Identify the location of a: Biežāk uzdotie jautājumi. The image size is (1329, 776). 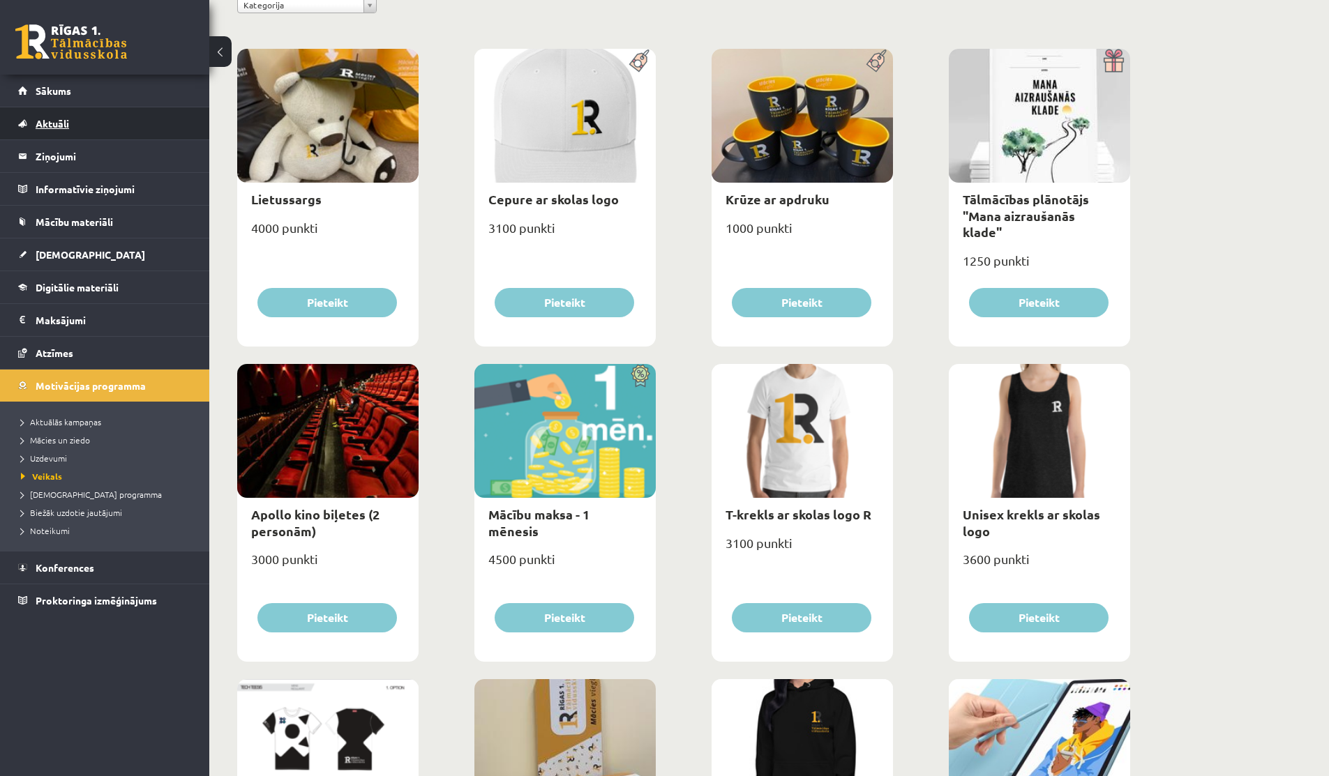
(108, 513).